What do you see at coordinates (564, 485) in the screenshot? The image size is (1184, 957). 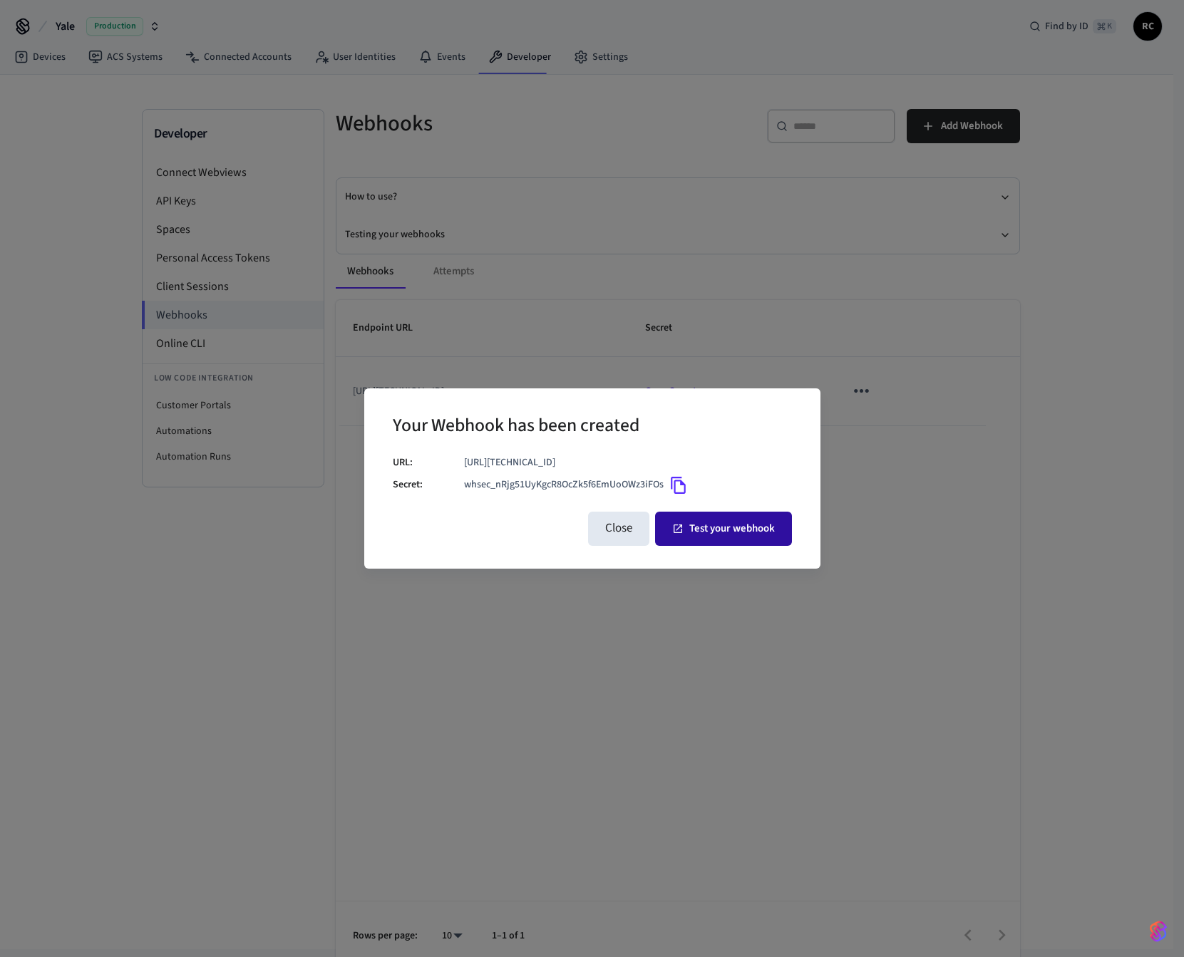 I see `p: whsec_nRjg51UyKgcR8OcZk5f6EmUoOWz3iFOs` at bounding box center [564, 485].